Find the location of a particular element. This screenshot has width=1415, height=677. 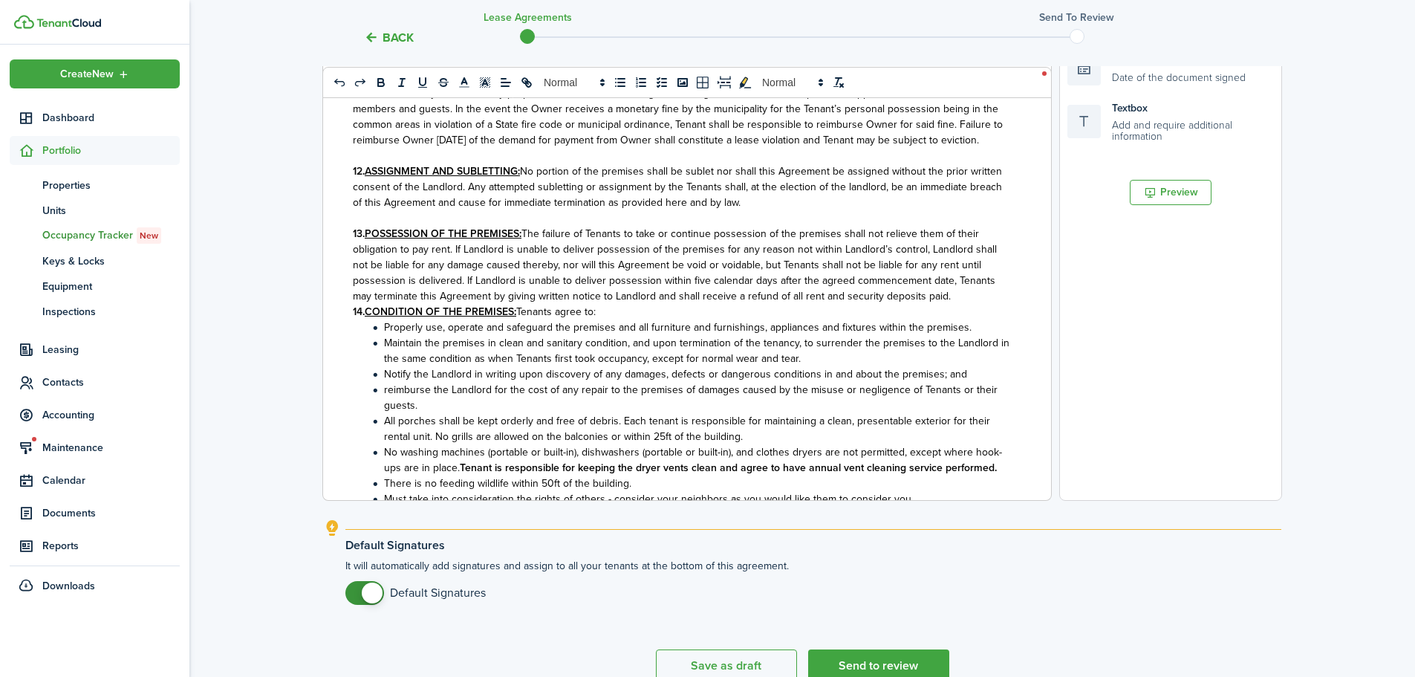

span: Downloads is located at coordinates (68, 585).